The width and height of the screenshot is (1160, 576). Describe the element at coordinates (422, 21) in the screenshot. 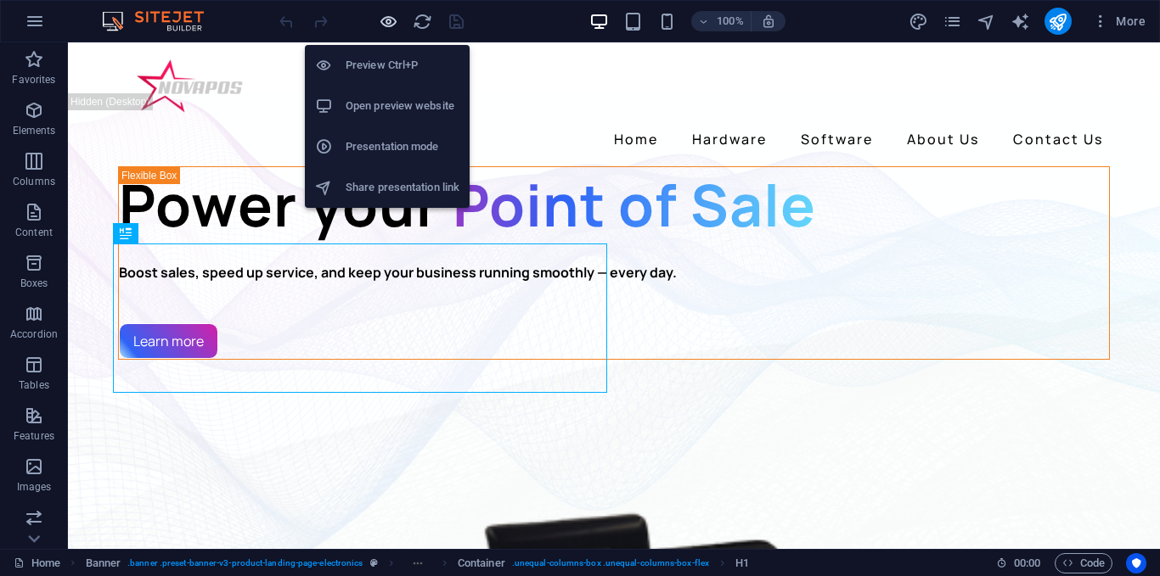

I see `button: reload` at that location.